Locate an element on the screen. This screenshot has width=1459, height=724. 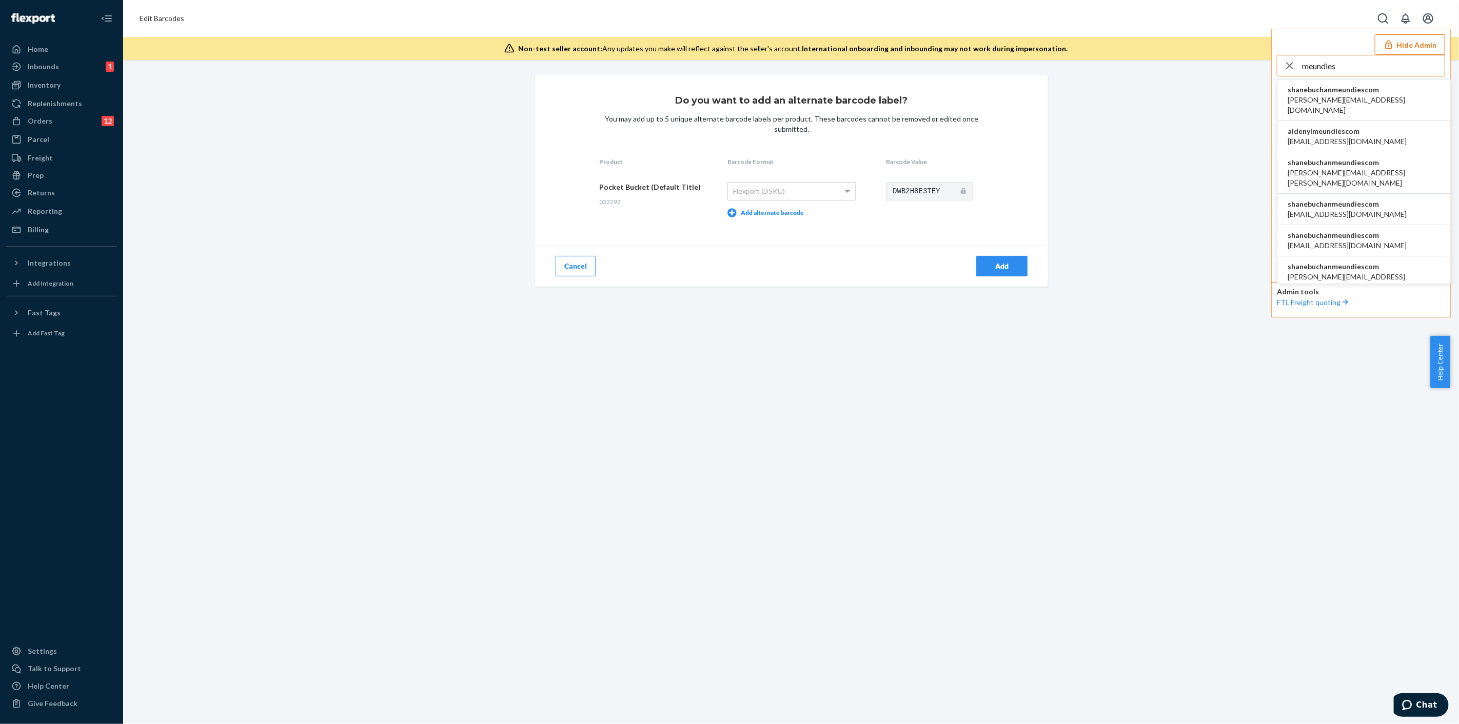
div: Billing is located at coordinates (38, 230).